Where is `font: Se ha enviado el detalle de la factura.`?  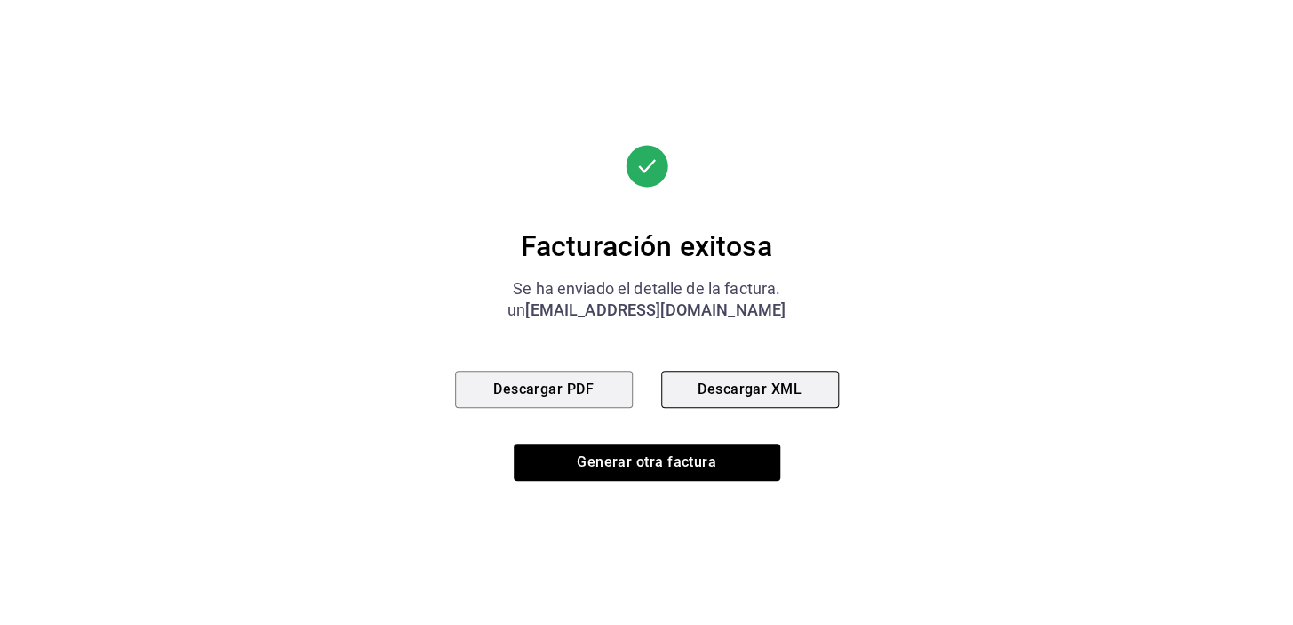 font: Se ha enviado el detalle de la factura. is located at coordinates (646, 288).